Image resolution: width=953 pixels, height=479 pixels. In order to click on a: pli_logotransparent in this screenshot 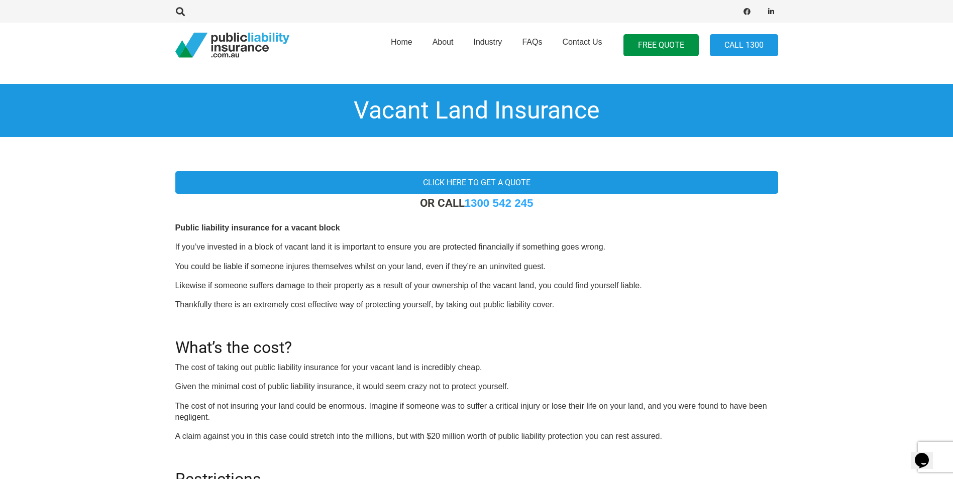, I will do `click(232, 45)`.